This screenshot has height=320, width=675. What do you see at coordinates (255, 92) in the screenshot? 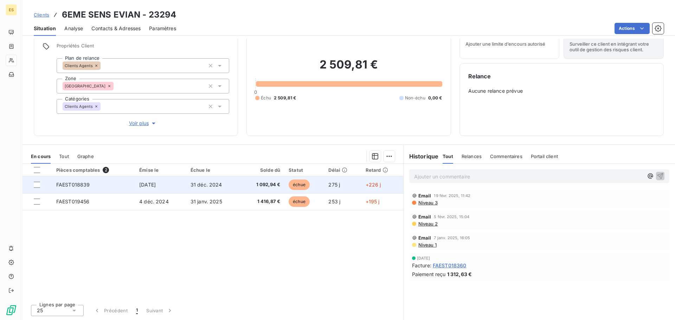
I see `span: 0` at bounding box center [255, 92].